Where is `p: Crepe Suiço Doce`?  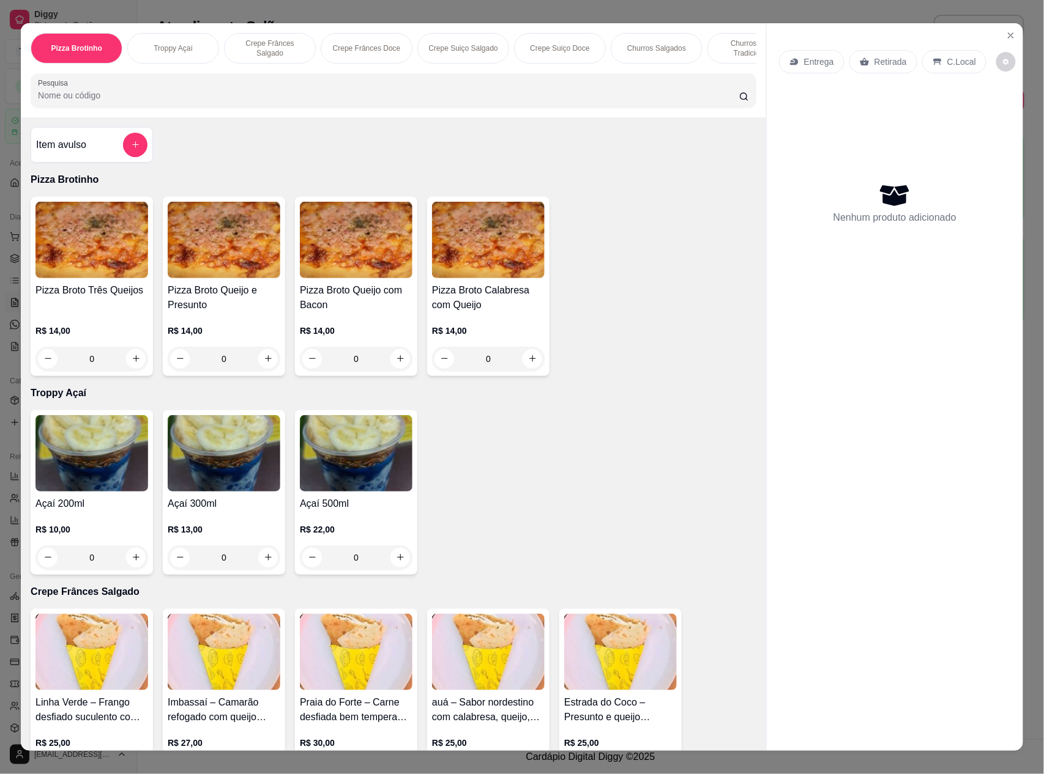
p: Crepe Suiço Doce is located at coordinates (559, 48).